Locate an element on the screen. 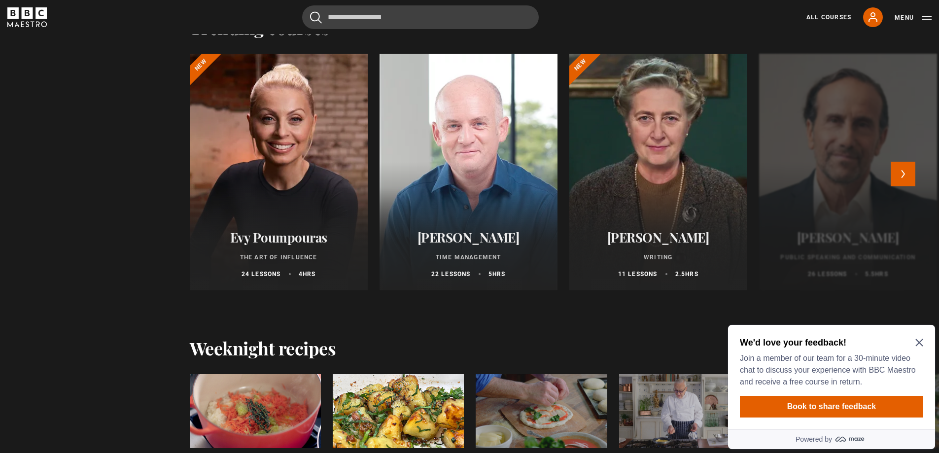 The width and height of the screenshot is (939, 453). p: 5.5 is located at coordinates (877, 274).